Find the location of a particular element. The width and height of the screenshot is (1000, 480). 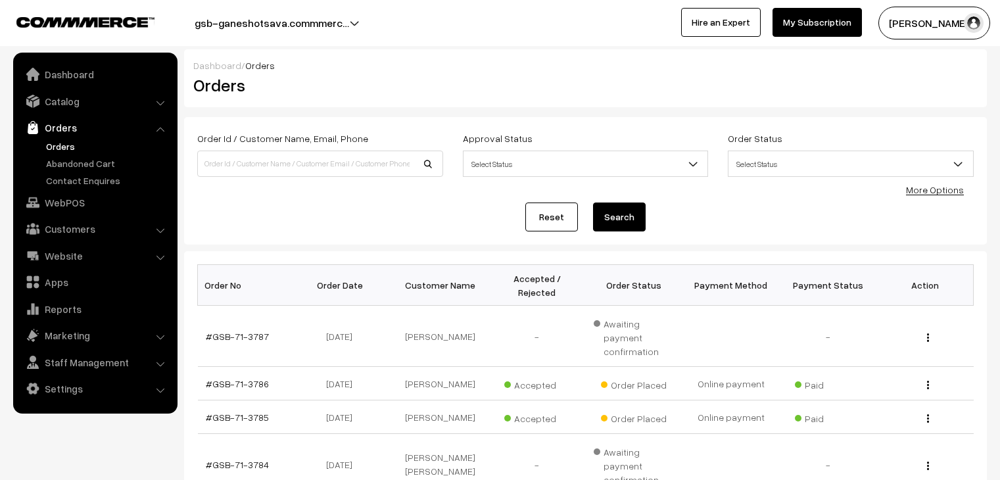

button: Search is located at coordinates (619, 217).